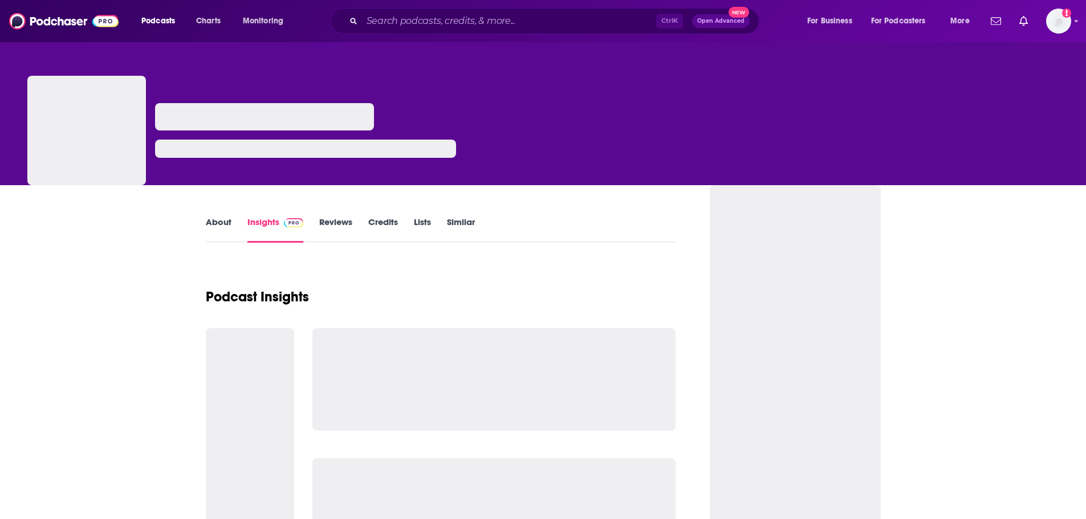 This screenshot has height=519, width=1086. I want to click on img: User Profile, so click(1058, 21).